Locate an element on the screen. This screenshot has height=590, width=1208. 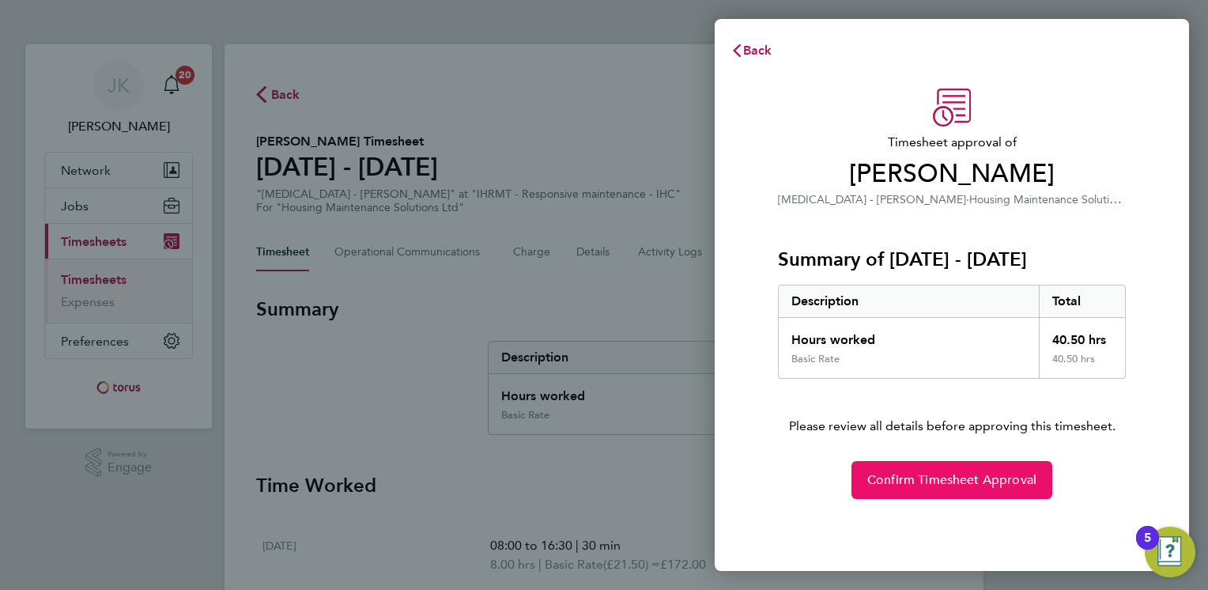
button: Open Resource Center, 5 new notifications is located at coordinates (1170, 552).